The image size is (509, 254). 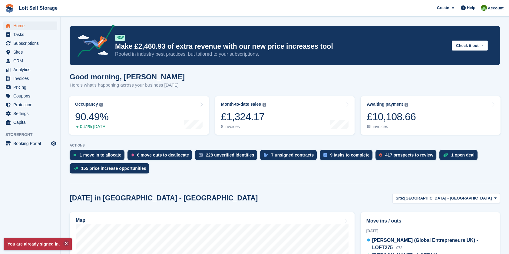 I want to click on span: Help, so click(x=471, y=8).